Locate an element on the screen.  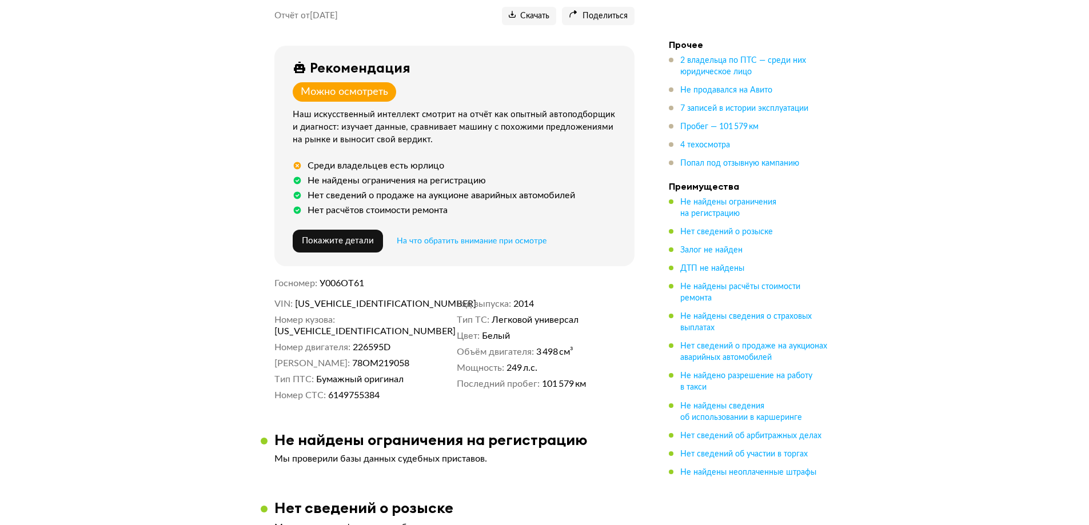
dt: Цвет is located at coordinates (468, 336).